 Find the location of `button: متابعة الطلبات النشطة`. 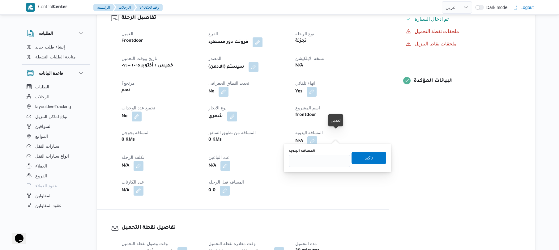

button: متابعة الطلبات النشطة is located at coordinates (56, 57).